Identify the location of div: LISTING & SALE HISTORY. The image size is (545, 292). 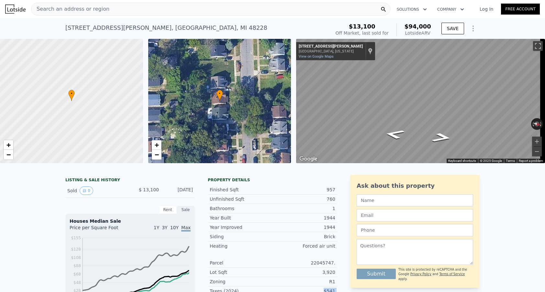
(130, 180).